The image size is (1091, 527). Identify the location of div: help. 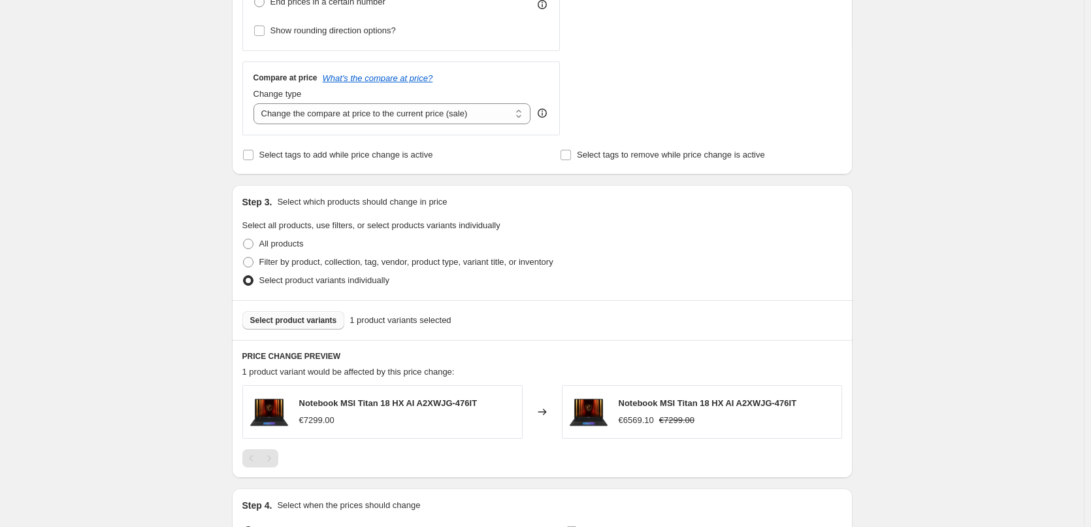
(542, 113).